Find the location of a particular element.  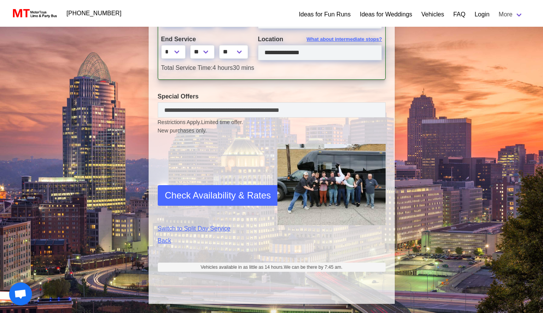

img: Driver-held-by-customers-2.jpg is located at coordinates (332, 184).